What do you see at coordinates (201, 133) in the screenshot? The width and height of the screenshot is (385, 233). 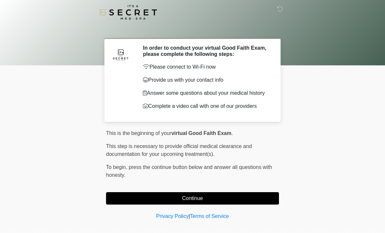 I see `strong: virtual Good Faith Exam` at bounding box center [201, 133].